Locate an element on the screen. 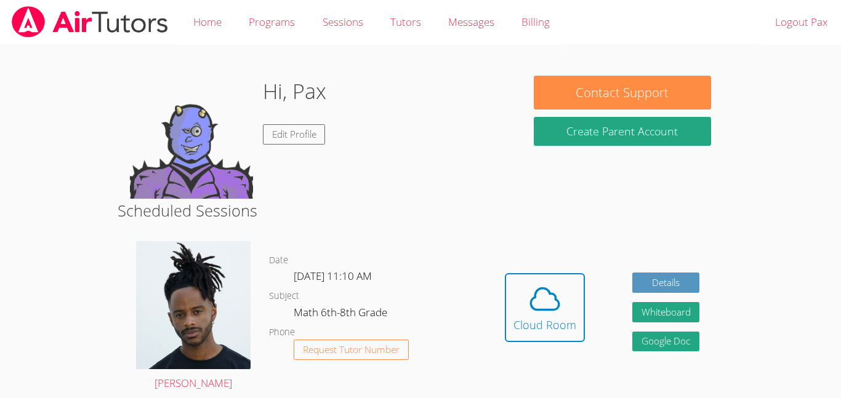  button: Create Parent Account is located at coordinates (622, 131).